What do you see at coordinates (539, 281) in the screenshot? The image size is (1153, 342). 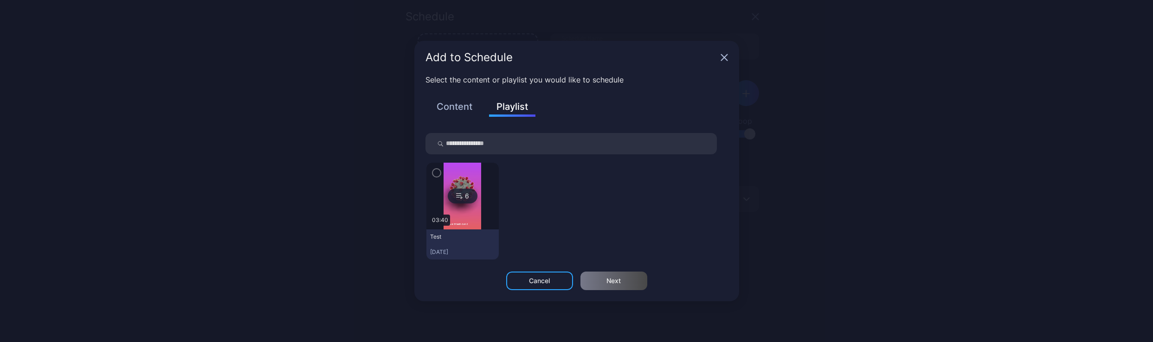 I see `div: Cancel` at bounding box center [539, 281].